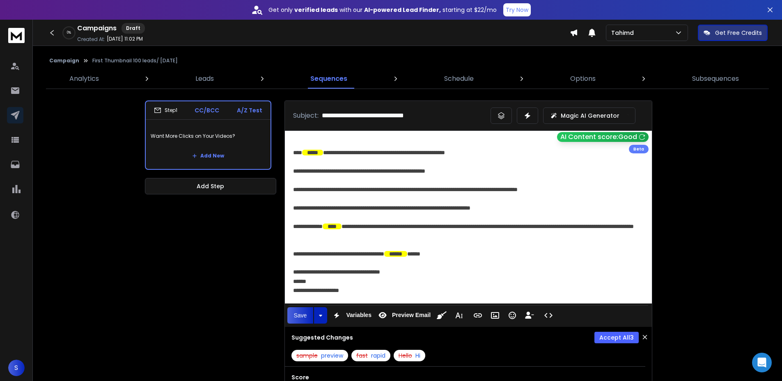 Image resolution: width=782 pixels, height=381 pixels. What do you see at coordinates (208, 136) in the screenshot?
I see `p: Want More Clicks on Your Videos?` at bounding box center [208, 136].